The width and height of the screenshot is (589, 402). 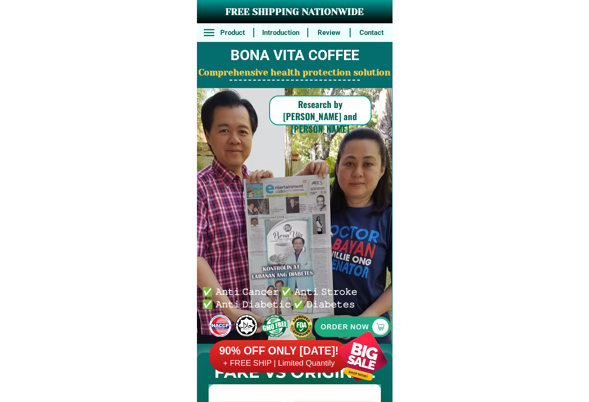 What do you see at coordinates (282, 297) in the screenshot?
I see `h6: ✅ 𝙰𝚗𝚝𝚒 𝙲𝚊𝚗𝚌𝚎𝚛 ✅ 𝙰𝚗𝚝𝚒 𝚂𝚝𝚛𝚘𝚔𝚎 ✅ 𝙰𝚗𝚝𝚒 𝙳𝚒𝚊𝚋𝚎𝚝𝚒𝚌 ✅ 𝙳𝚒𝚊𝚋𝚎𝚝𝚎𝚜` at bounding box center [282, 297].